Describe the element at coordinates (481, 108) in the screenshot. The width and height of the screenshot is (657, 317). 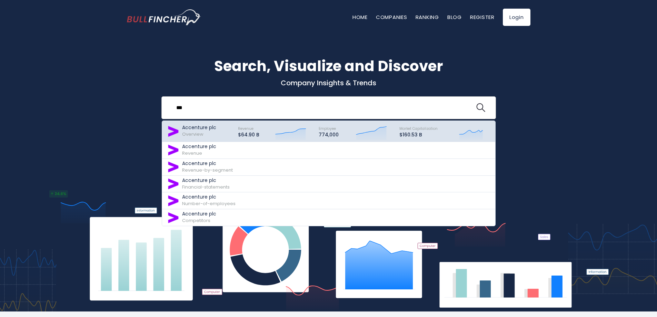
I see `img: search icon` at that location.